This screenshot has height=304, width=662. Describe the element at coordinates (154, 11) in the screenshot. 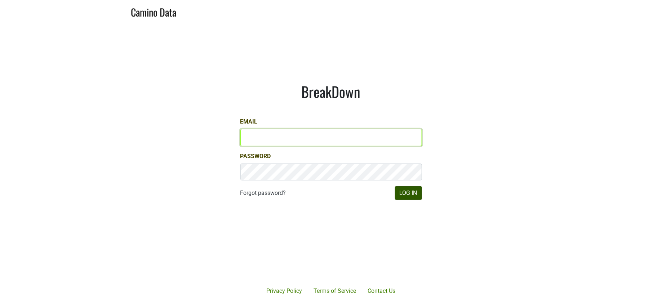

I see `a: Camino Data` at that location.